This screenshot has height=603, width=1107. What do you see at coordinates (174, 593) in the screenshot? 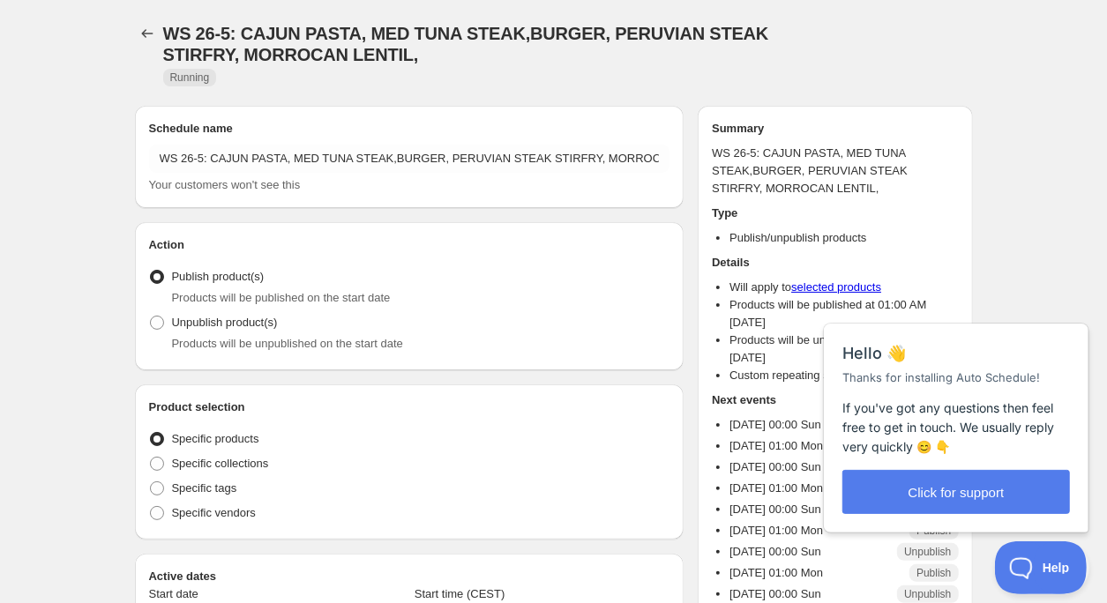
I see `span: Start date` at bounding box center [174, 593].